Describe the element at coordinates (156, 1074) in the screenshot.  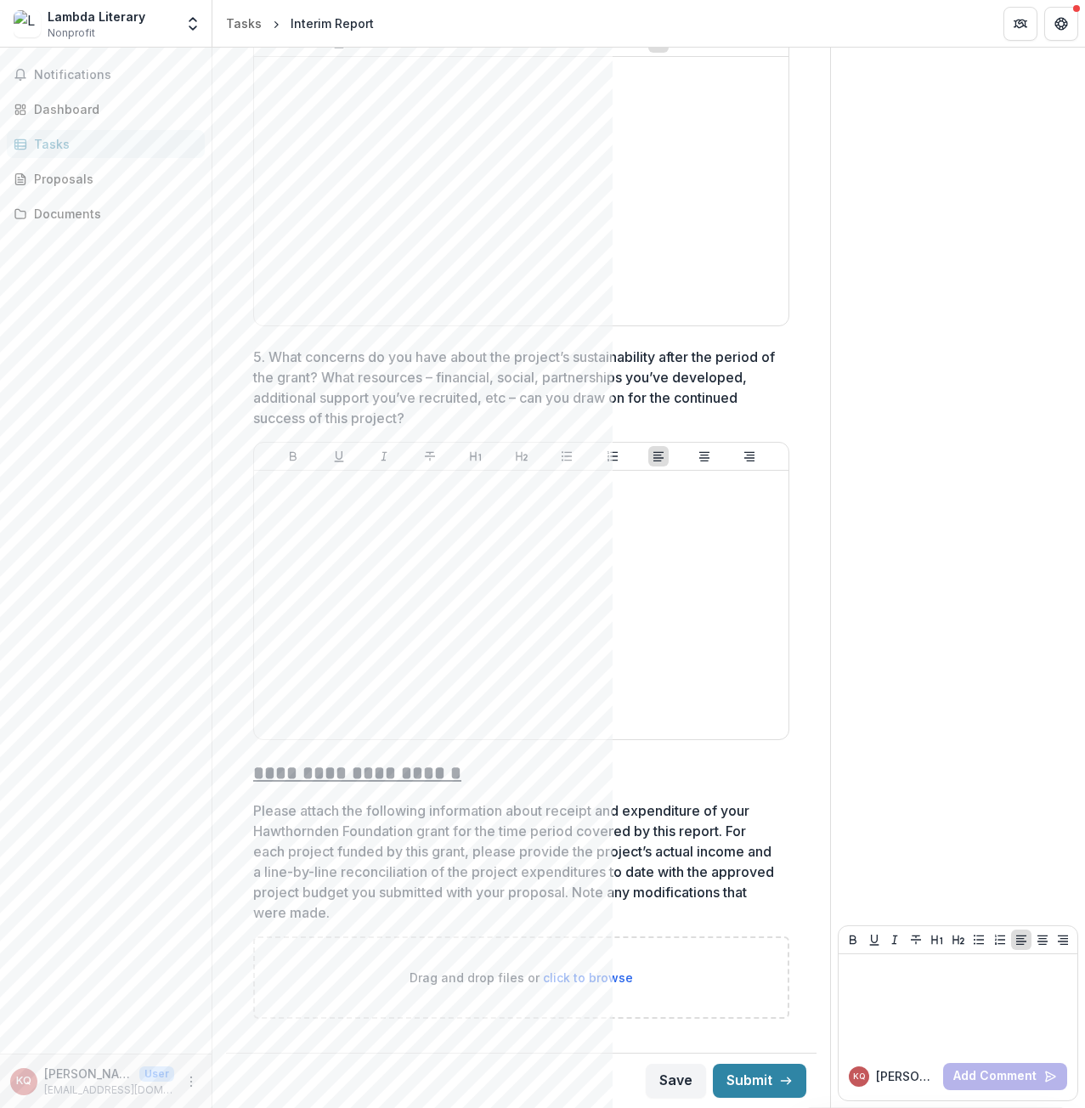
I see `p: User` at that location.